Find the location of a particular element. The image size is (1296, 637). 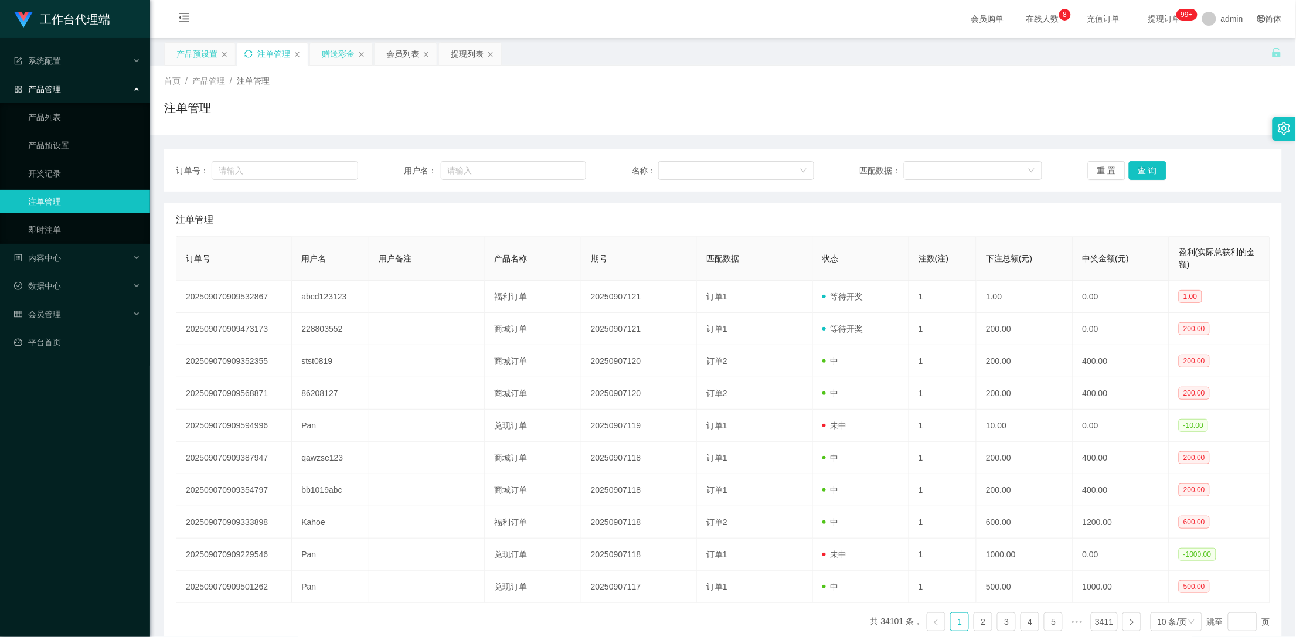

span: 等待开奖 is located at coordinates (843, 297).